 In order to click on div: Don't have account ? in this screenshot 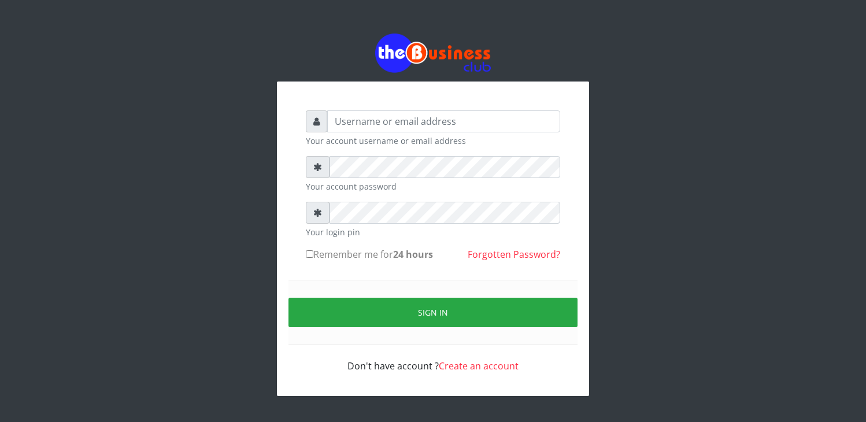, I will do `click(433, 359)`.